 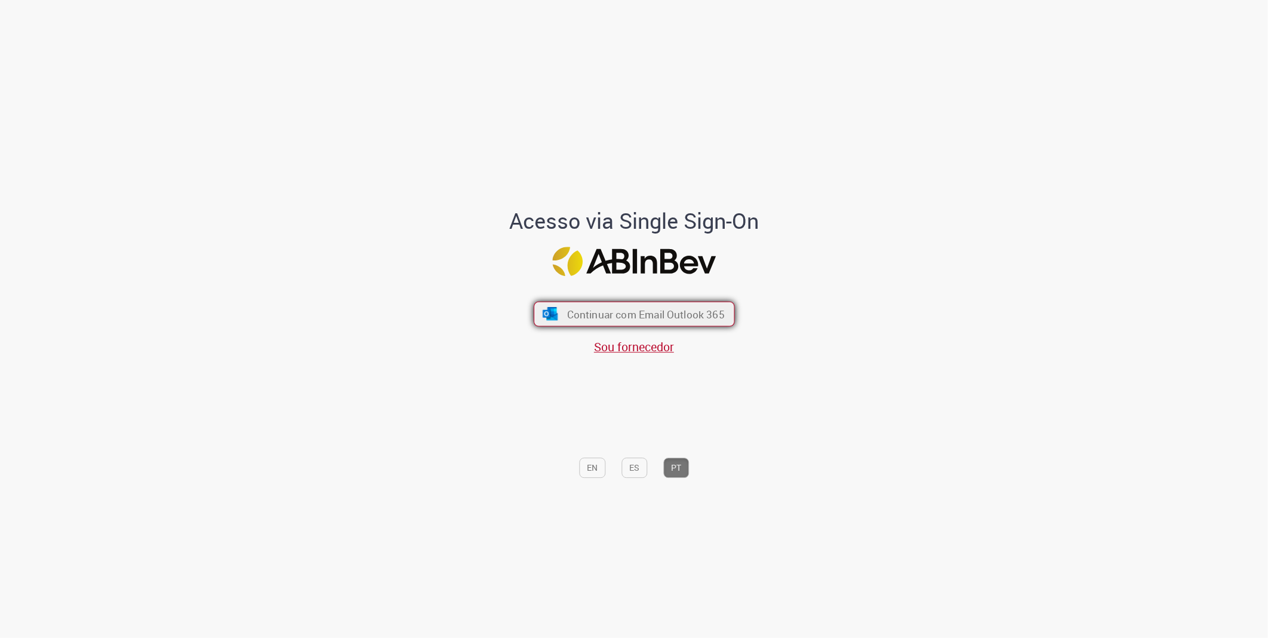 What do you see at coordinates (634, 221) in the screenshot?
I see `h1: Acesso via Single Sign-On` at bounding box center [634, 221].